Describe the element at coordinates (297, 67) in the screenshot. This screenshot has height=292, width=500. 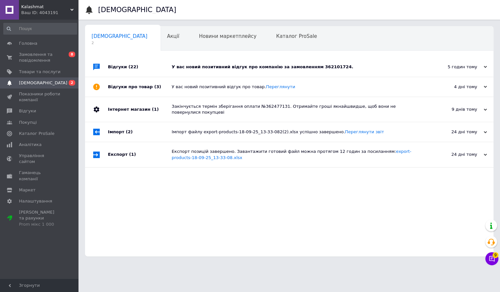
I see `div: У вас новий позитивний відгук про компанію за замовленням 362101724.` at that location.